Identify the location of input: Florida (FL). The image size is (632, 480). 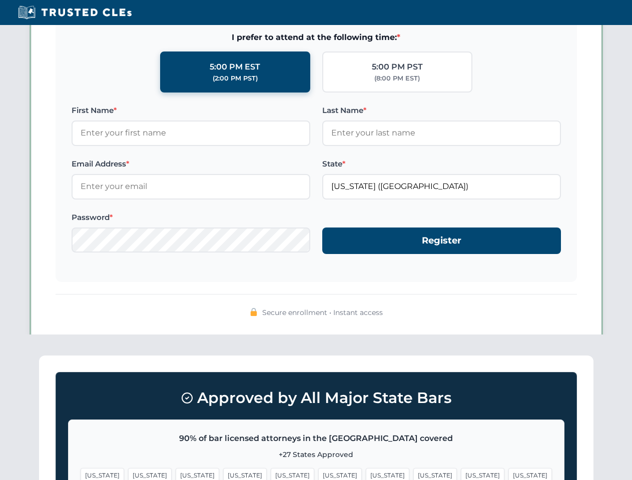
(441, 187).